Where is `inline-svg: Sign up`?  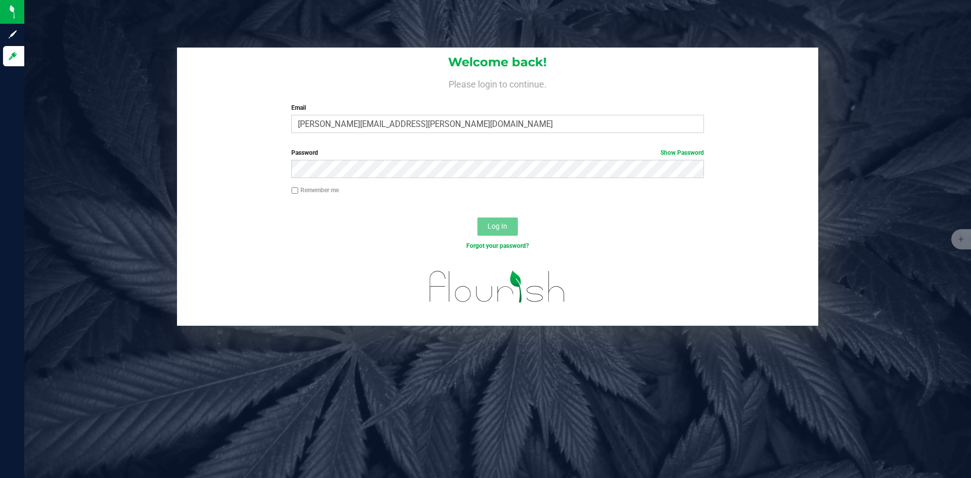
inline-svg: Sign up is located at coordinates (13, 34).